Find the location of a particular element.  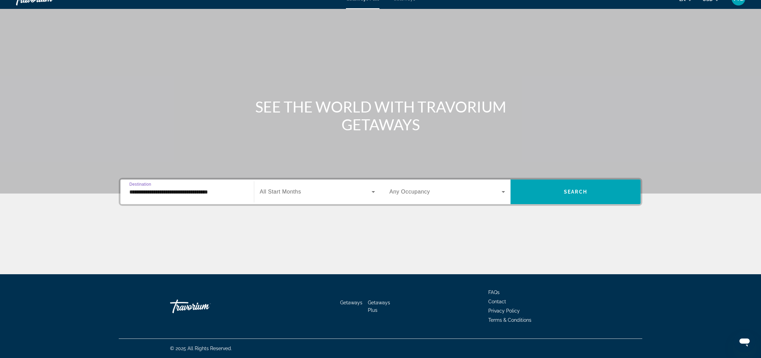

a: Travorium is located at coordinates (204, 307).